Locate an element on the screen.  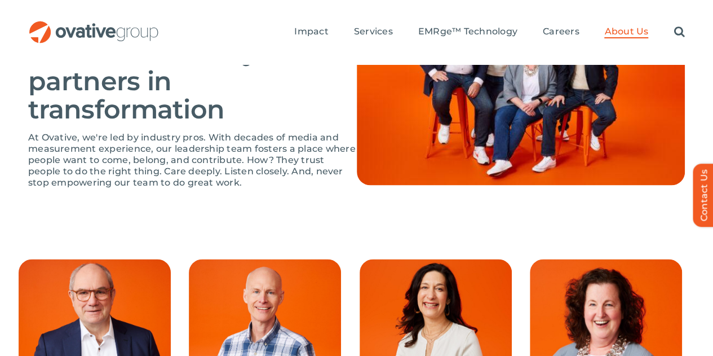
span: Impact is located at coordinates (311, 32).